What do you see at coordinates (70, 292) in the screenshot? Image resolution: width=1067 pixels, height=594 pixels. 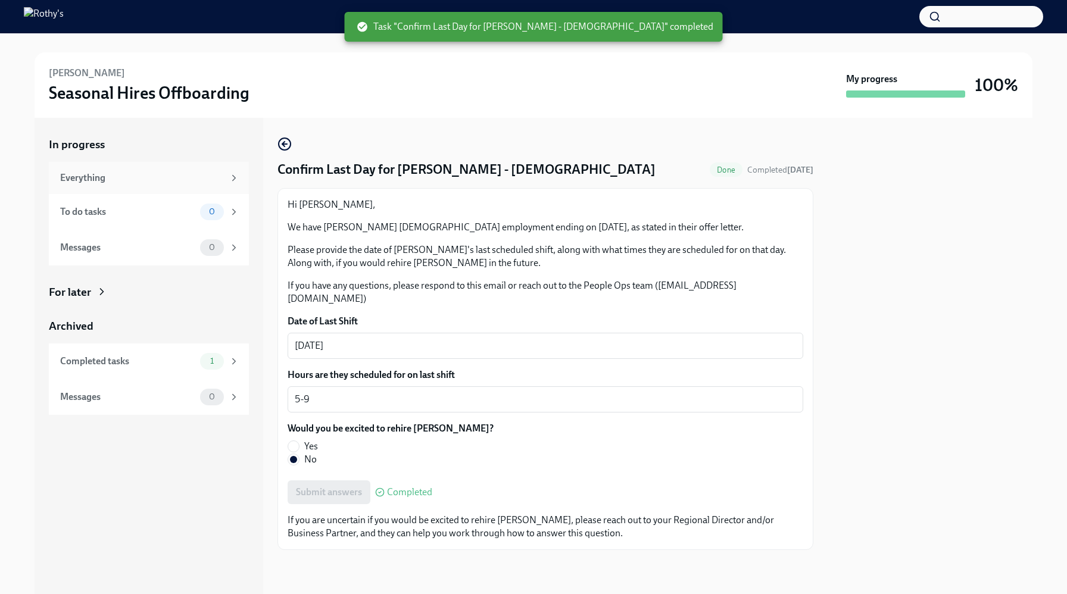 I see `div: For later` at bounding box center [70, 292].